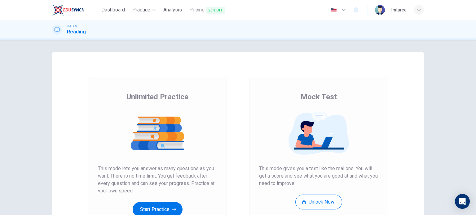  What do you see at coordinates (72, 26) in the screenshot?
I see `span: TOEFL®` at bounding box center [72, 26].